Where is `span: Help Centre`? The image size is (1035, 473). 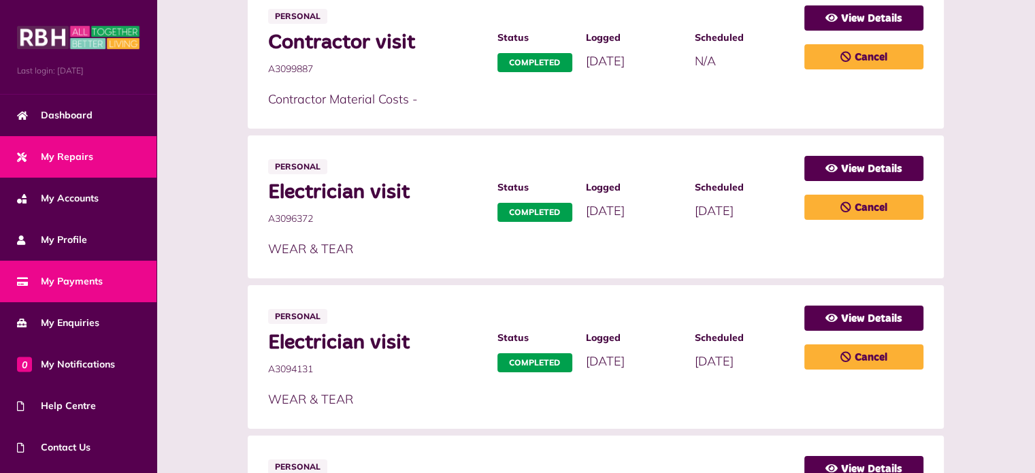
span: Help Centre is located at coordinates (56, 406).